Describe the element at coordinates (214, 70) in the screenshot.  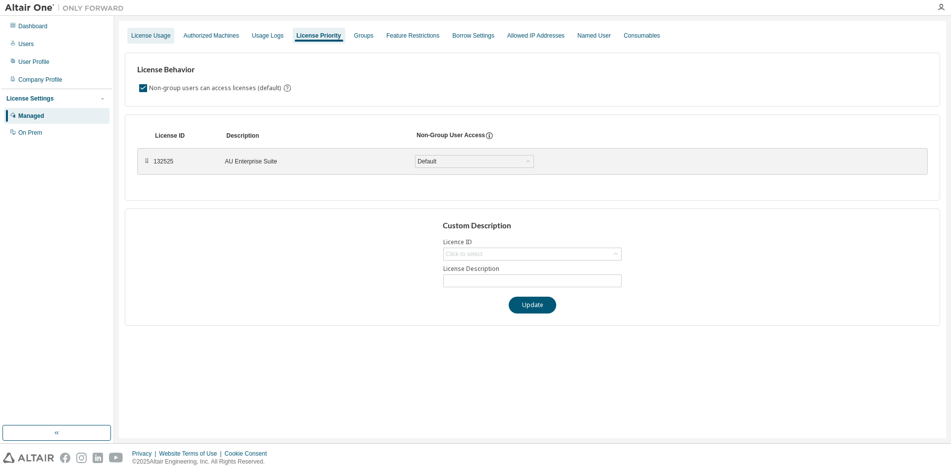
I see `h3: License Behavior` at that location.